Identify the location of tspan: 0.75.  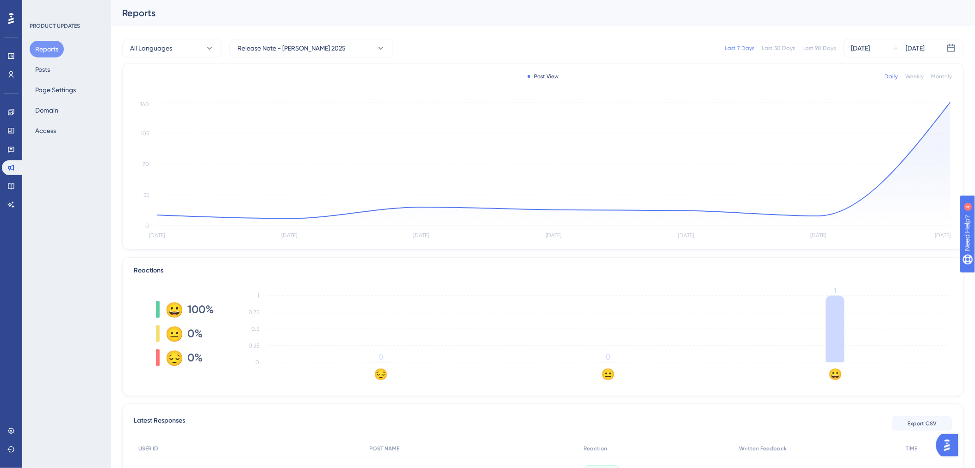
(254, 312).